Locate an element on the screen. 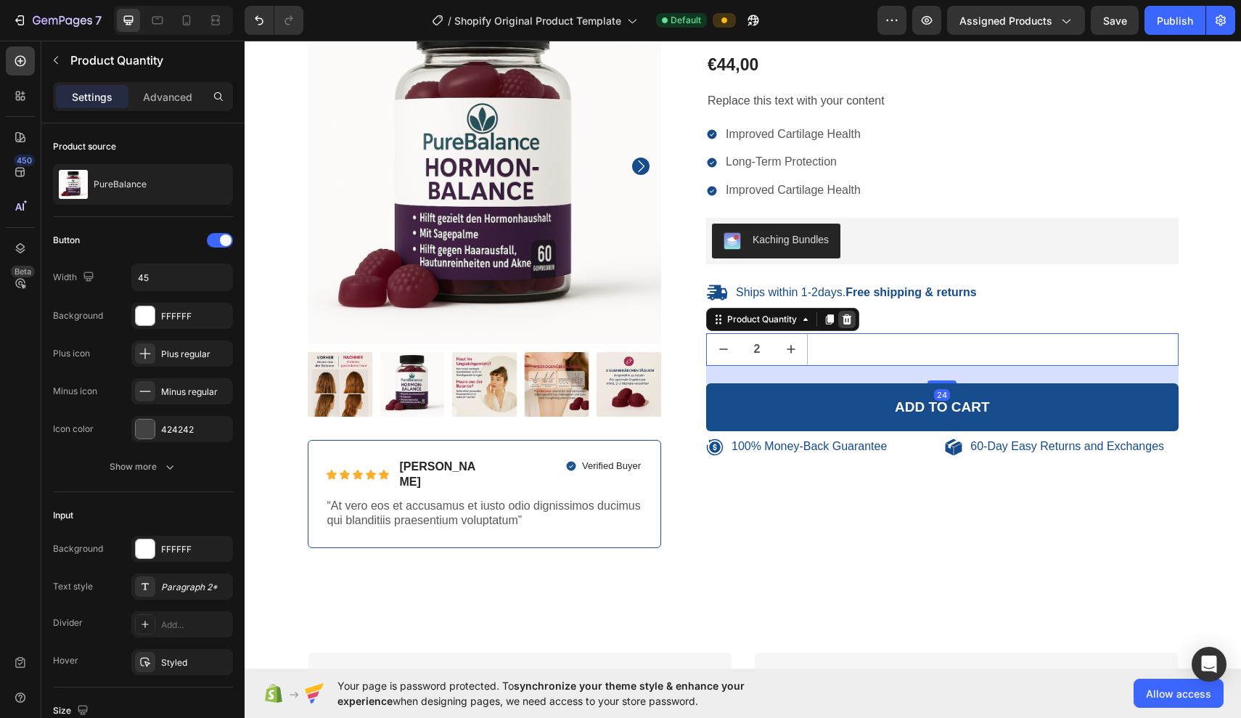  img: KachingBundles.png is located at coordinates (488, 200).